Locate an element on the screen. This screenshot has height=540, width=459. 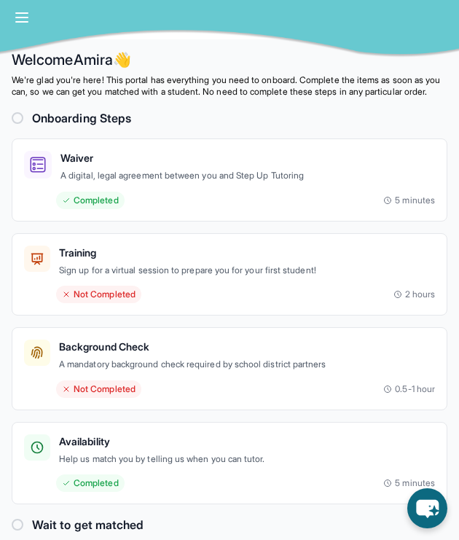
h3: Waiver is located at coordinates (248, 158).